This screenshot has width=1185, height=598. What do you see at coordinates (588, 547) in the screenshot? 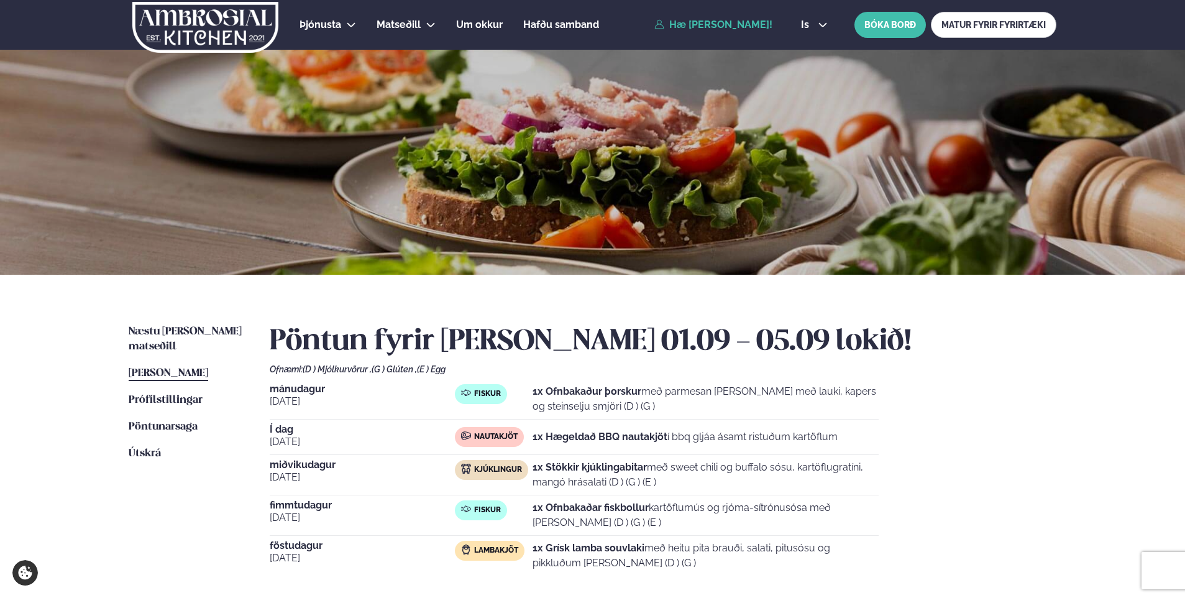
I see `strong: 1x Grísk lamba souvlaki` at bounding box center [588, 547].